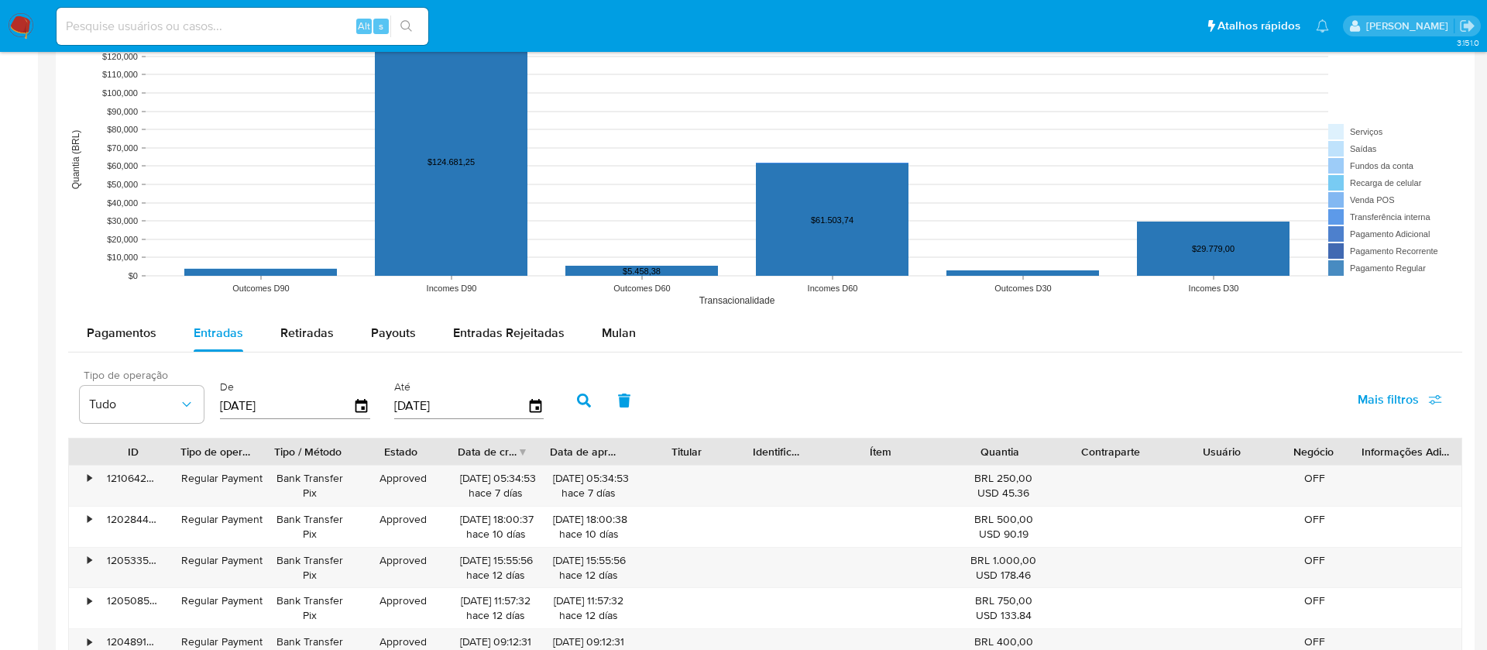  Describe the element at coordinates (1410, 26) in the screenshot. I see `p: weverton.gomes@mercadopago.com.br` at that location.